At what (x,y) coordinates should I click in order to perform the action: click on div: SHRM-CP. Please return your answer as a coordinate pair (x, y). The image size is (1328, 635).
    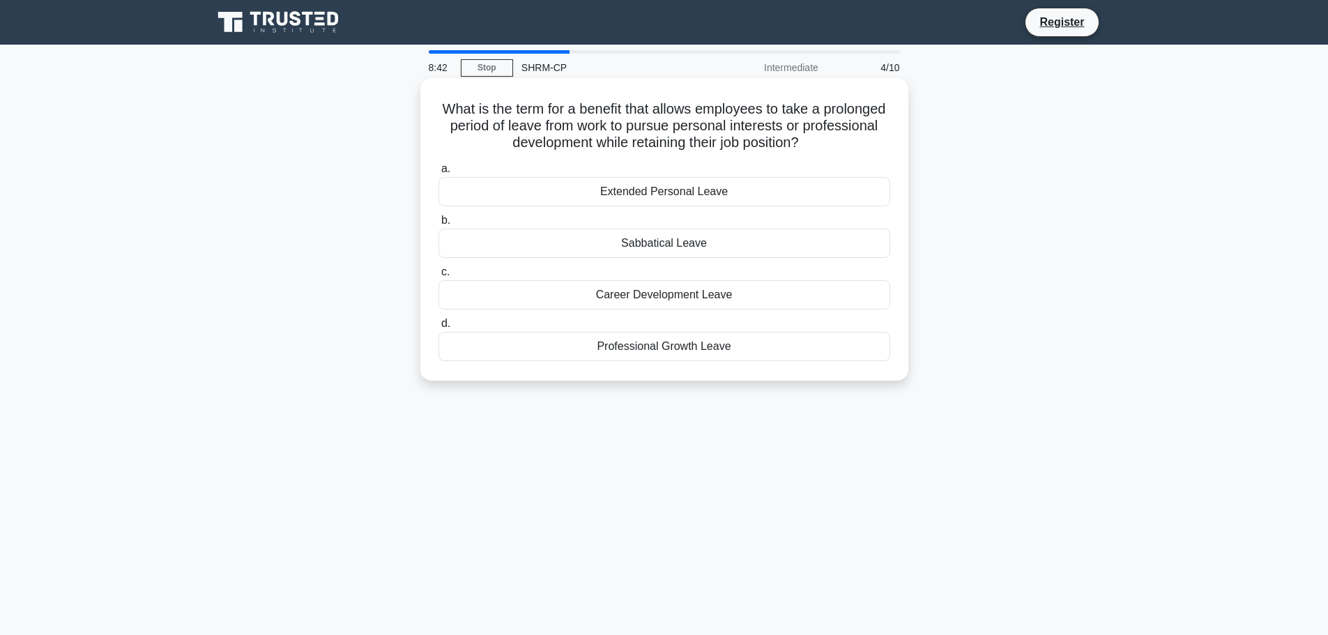
    Looking at the image, I should click on (609, 68).